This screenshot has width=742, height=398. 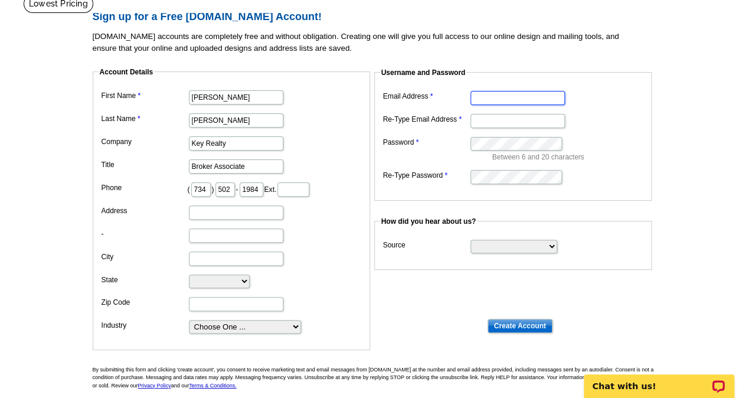 I want to click on label: City, so click(x=145, y=257).